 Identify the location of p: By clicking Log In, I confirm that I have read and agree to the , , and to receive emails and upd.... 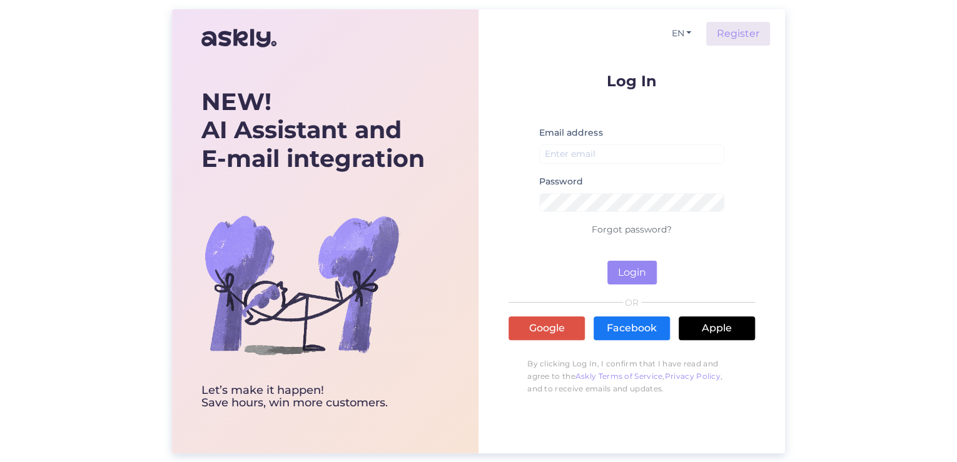
(631, 376).